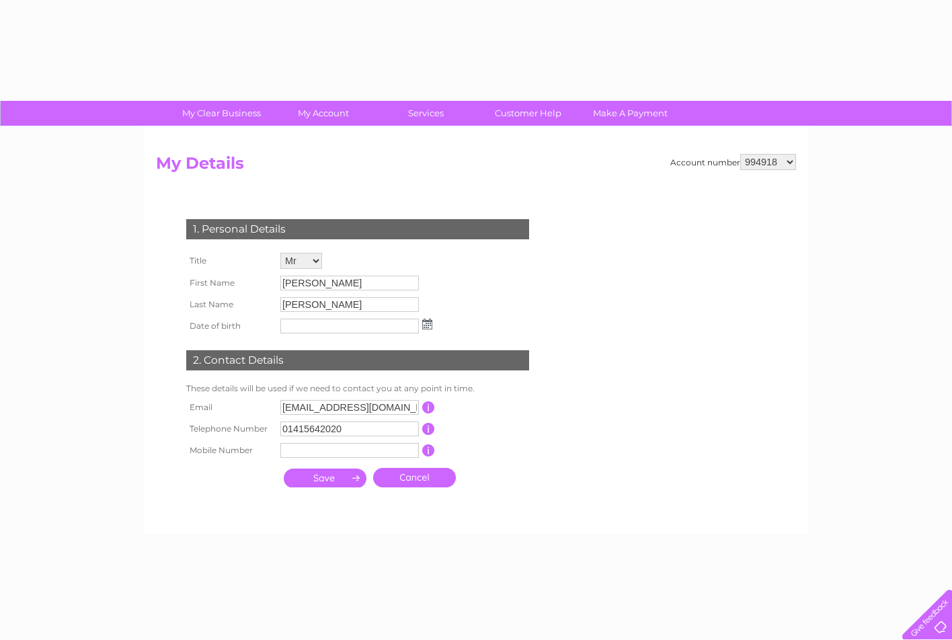 This screenshot has height=640, width=952. Describe the element at coordinates (414, 477) in the screenshot. I see `a: Cancel` at that location.